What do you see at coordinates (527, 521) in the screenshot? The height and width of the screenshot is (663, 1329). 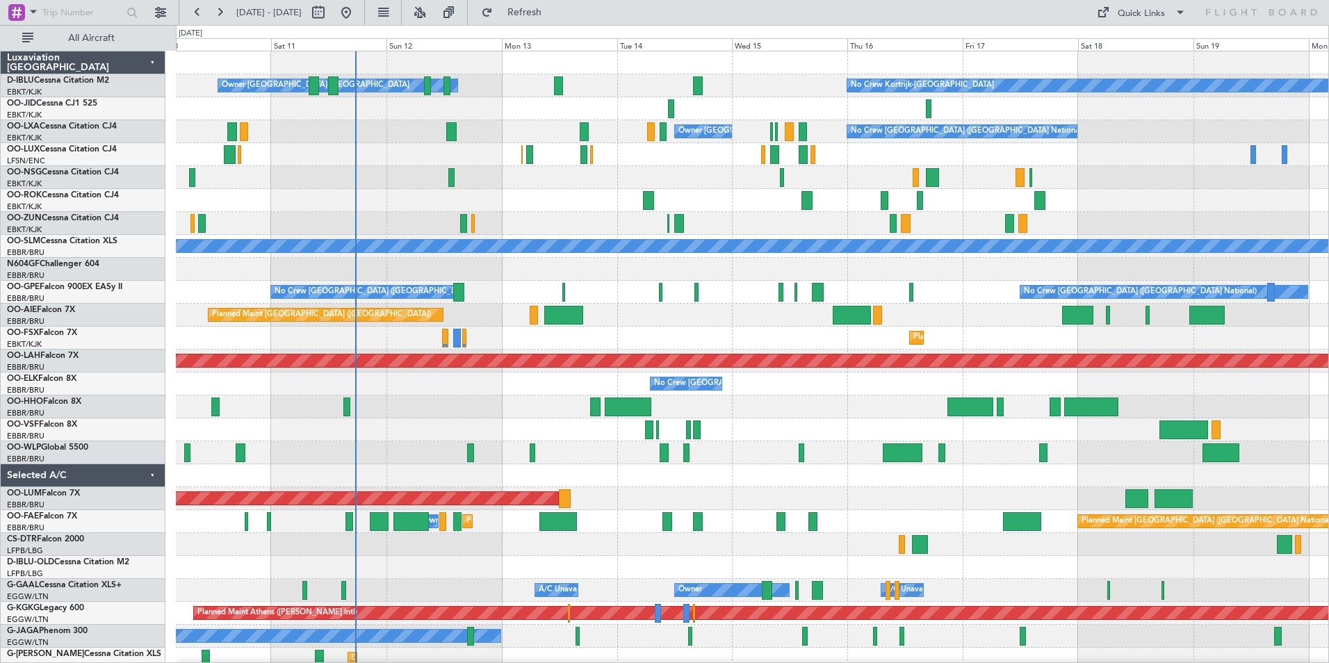 I see `div: Planned Maint Melsbroek Air Base` at bounding box center [527, 521].